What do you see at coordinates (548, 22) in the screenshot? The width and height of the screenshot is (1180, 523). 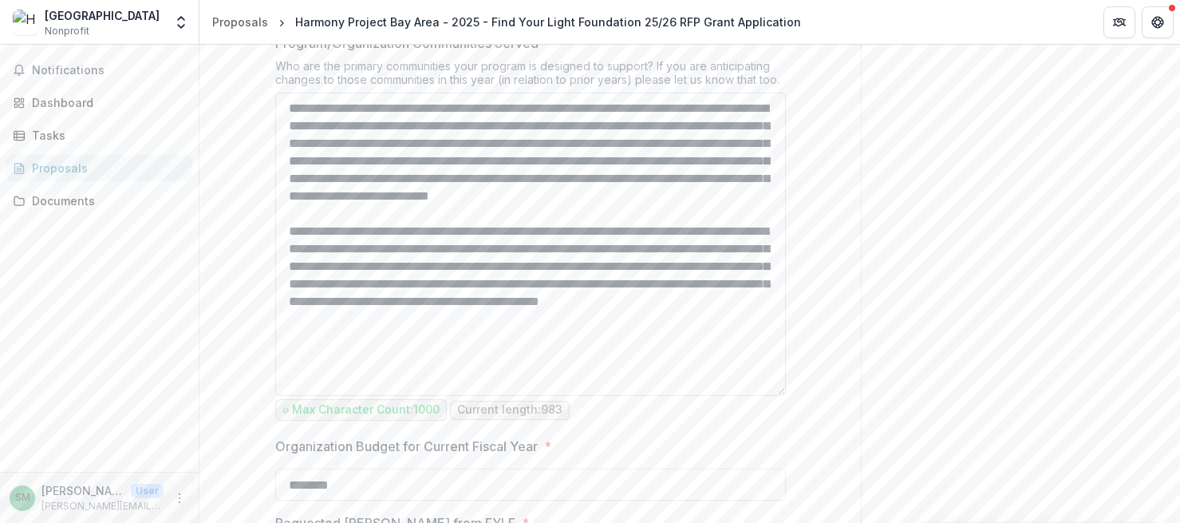 I see `div: Harmony Project Bay Area - 2025 - Find Your Light Foundation 25/26 RFP Grant Application` at bounding box center [548, 22].